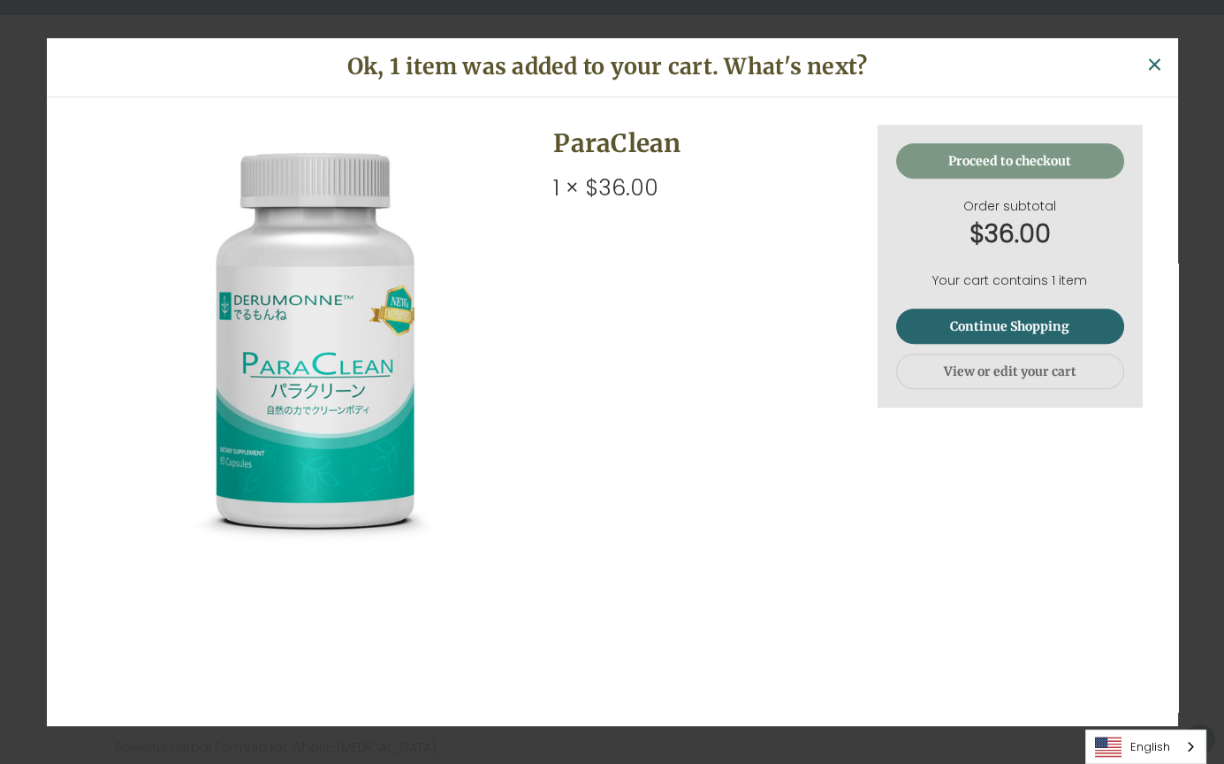 The image size is (1224, 764). What do you see at coordinates (1010, 234) in the screenshot?
I see `strong: $36.00` at bounding box center [1010, 234].